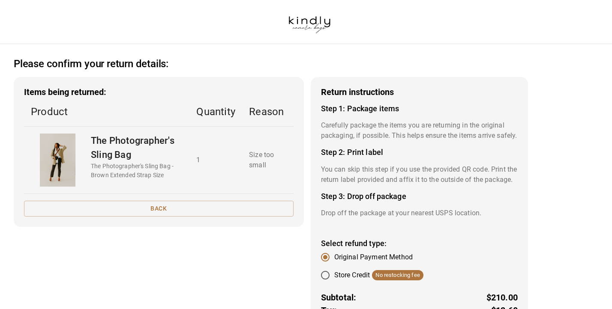 This screenshot has width=612, height=309. Describe the element at coordinates (137, 171) in the screenshot. I see `p: The Photographer's Sling Bag - Brown Extended Strap Size` at that location.